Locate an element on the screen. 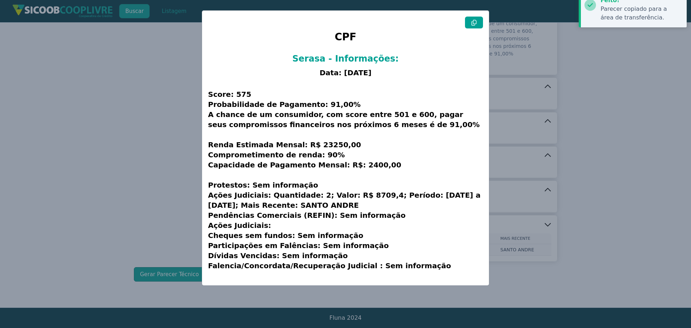  h2: Serasa - Informações: is located at coordinates (345, 59).